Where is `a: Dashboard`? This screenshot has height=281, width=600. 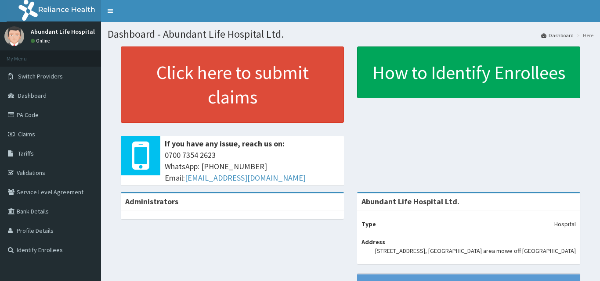 a: Dashboard is located at coordinates (557, 35).